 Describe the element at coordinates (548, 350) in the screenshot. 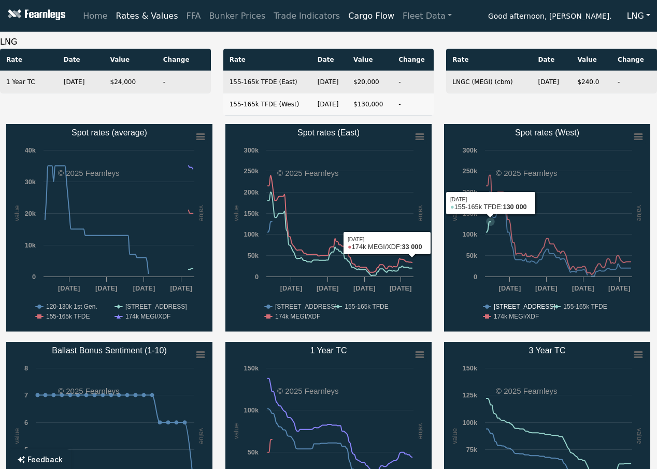

I see `text: 3 Year TC` at that location.